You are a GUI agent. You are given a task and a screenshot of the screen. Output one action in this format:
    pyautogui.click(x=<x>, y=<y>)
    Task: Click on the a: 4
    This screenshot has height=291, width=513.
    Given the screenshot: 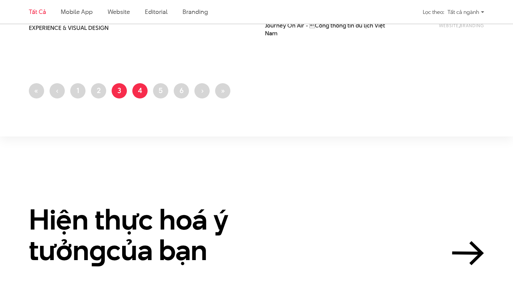 What is the action you would take?
    pyautogui.click(x=140, y=91)
    